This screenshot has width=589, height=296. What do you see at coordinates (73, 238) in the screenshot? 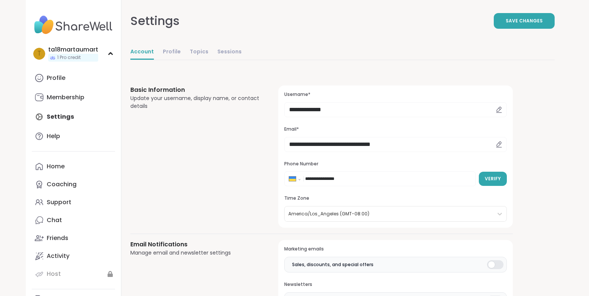
I see `a: Friends` at bounding box center [73, 238].